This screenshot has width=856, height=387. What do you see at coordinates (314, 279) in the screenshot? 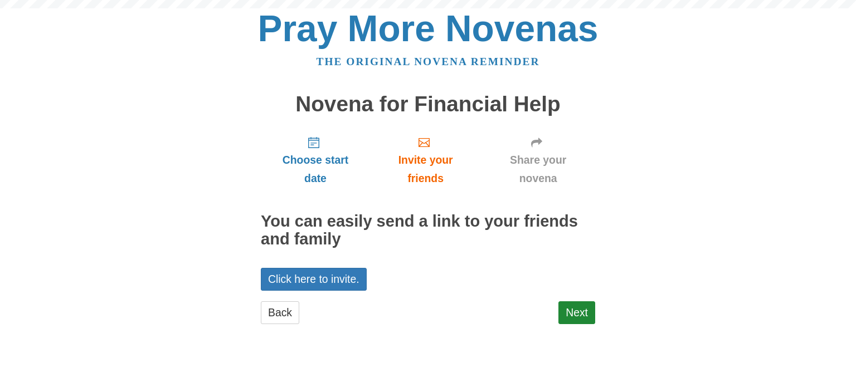
I see `a: Click here to invite.` at bounding box center [314, 279].